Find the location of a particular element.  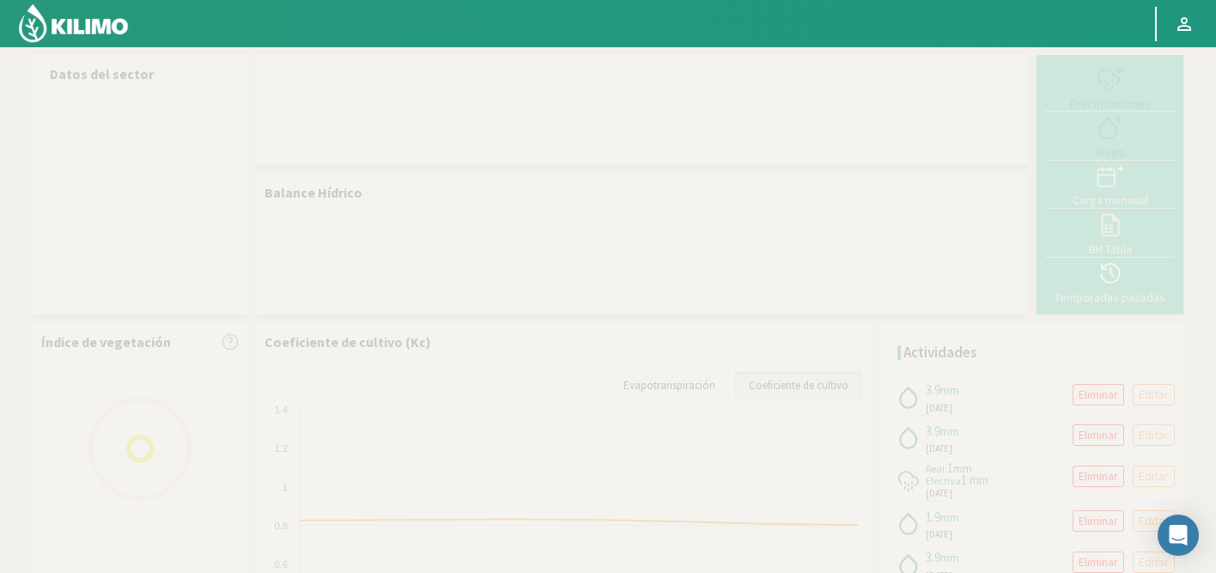

span: 1 is located at coordinates (950, 467).